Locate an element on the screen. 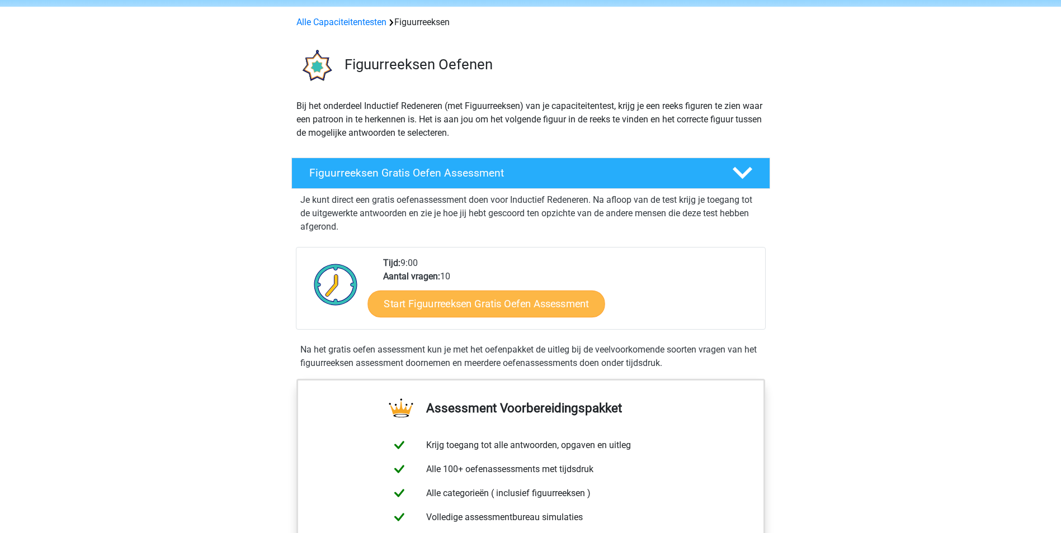  h4: Figuurreeksen Gratis Oefen Assessment is located at coordinates (512, 173).